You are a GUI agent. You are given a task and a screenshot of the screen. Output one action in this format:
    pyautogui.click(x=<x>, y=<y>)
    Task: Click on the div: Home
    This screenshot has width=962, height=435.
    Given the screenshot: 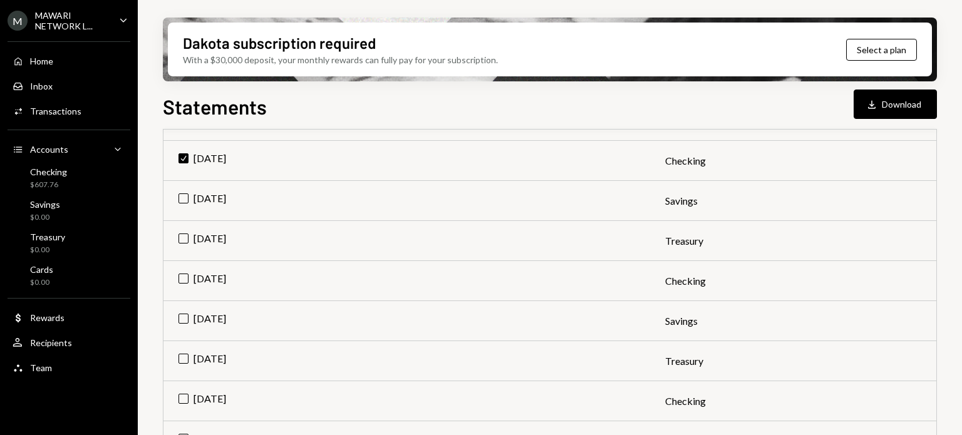 What is the action you would take?
    pyautogui.click(x=41, y=61)
    